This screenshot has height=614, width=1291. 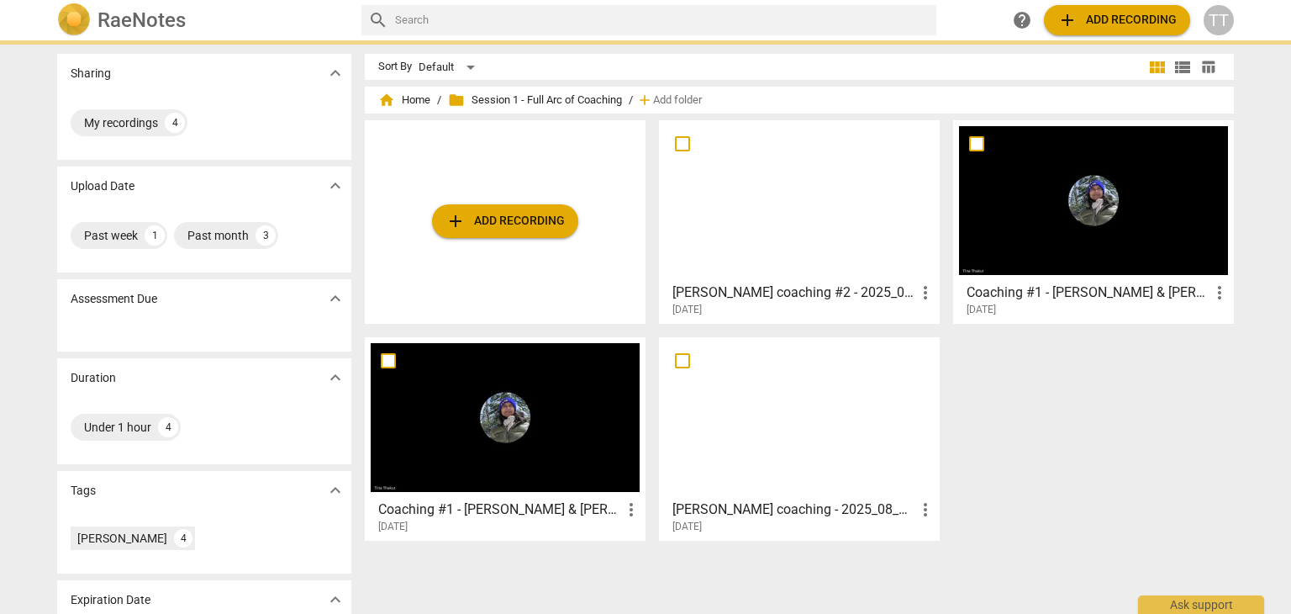 I want to click on div: Past month, so click(x=218, y=235).